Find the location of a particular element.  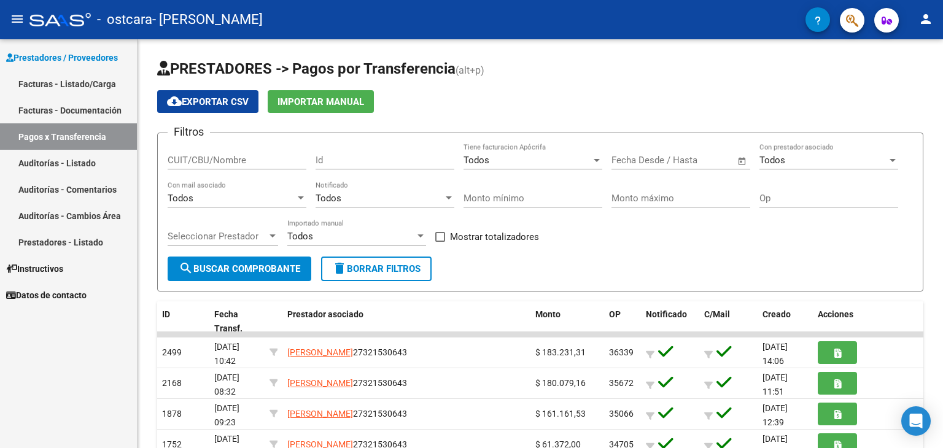

span: Importar Manual is located at coordinates (320, 102).